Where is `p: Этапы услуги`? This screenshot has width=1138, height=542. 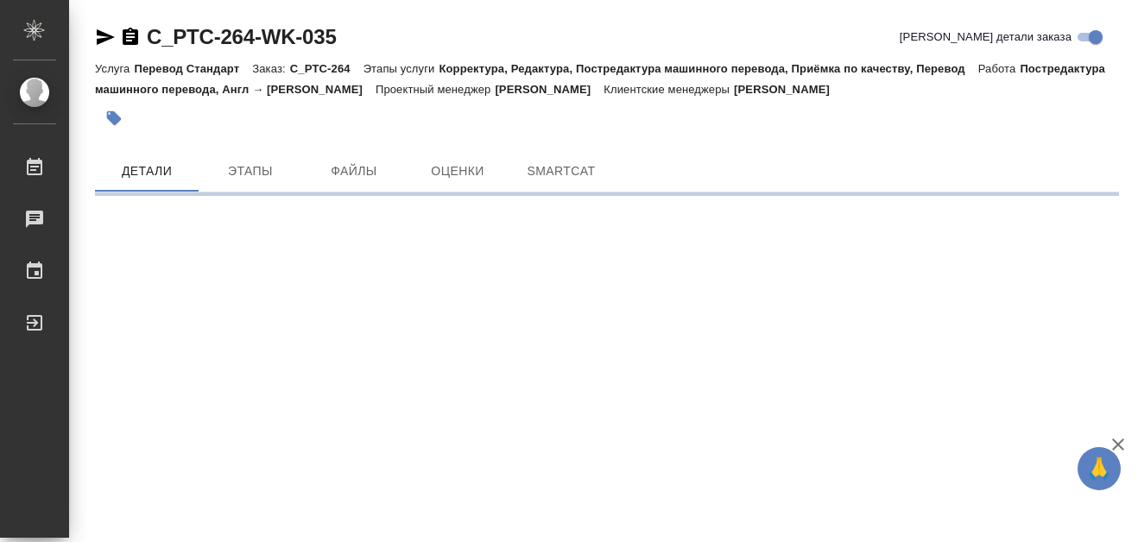 p: Этапы услуги is located at coordinates (402, 68).